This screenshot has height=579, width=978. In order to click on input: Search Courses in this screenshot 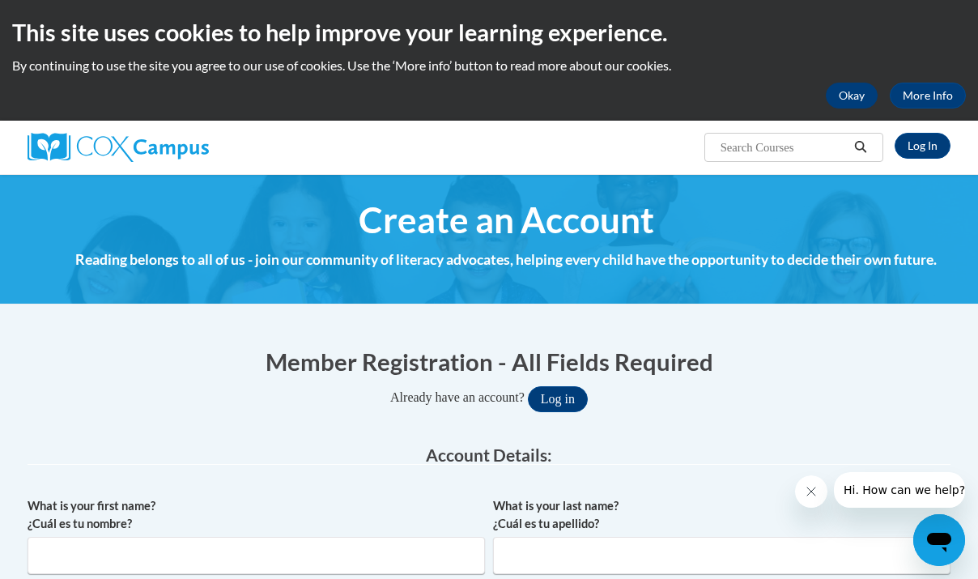, I will do `click(783, 147)`.